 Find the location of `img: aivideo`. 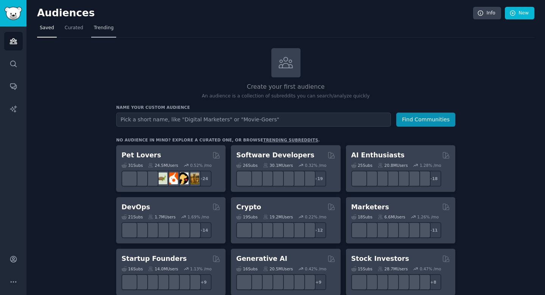

img: aivideo is located at coordinates (244, 281).